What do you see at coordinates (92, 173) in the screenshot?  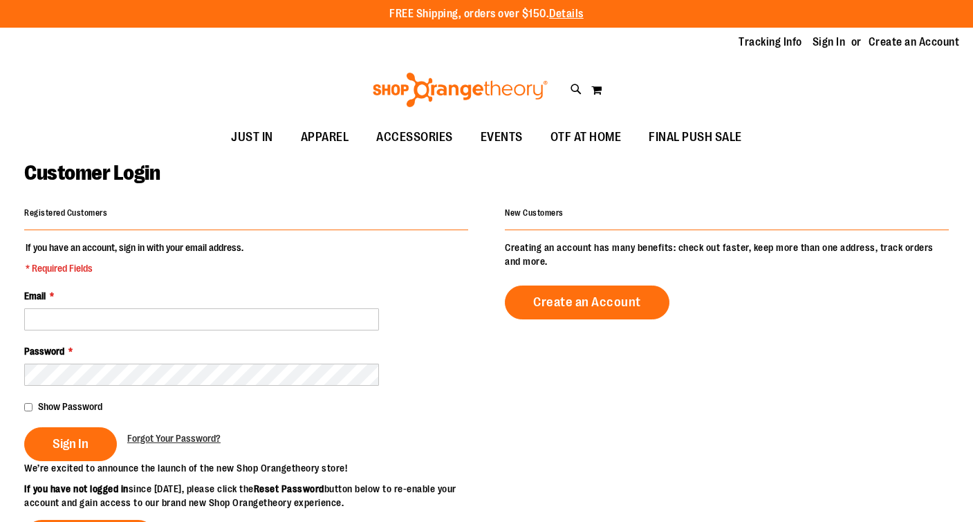 I see `span: Customer Login` at bounding box center [92, 173].